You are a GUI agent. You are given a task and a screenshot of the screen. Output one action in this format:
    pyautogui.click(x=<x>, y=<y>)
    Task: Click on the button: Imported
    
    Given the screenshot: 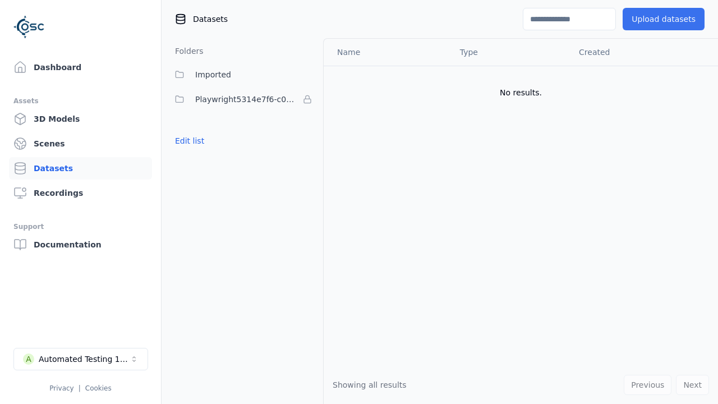 What is the action you would take?
    pyautogui.click(x=242, y=75)
    